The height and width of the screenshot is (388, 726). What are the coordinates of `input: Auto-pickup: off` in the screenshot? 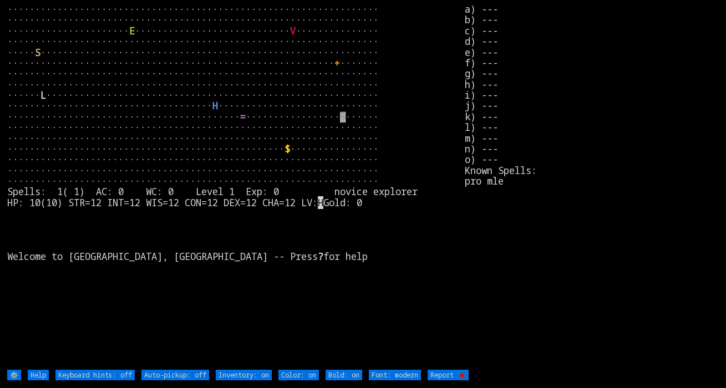 It's located at (175, 375).